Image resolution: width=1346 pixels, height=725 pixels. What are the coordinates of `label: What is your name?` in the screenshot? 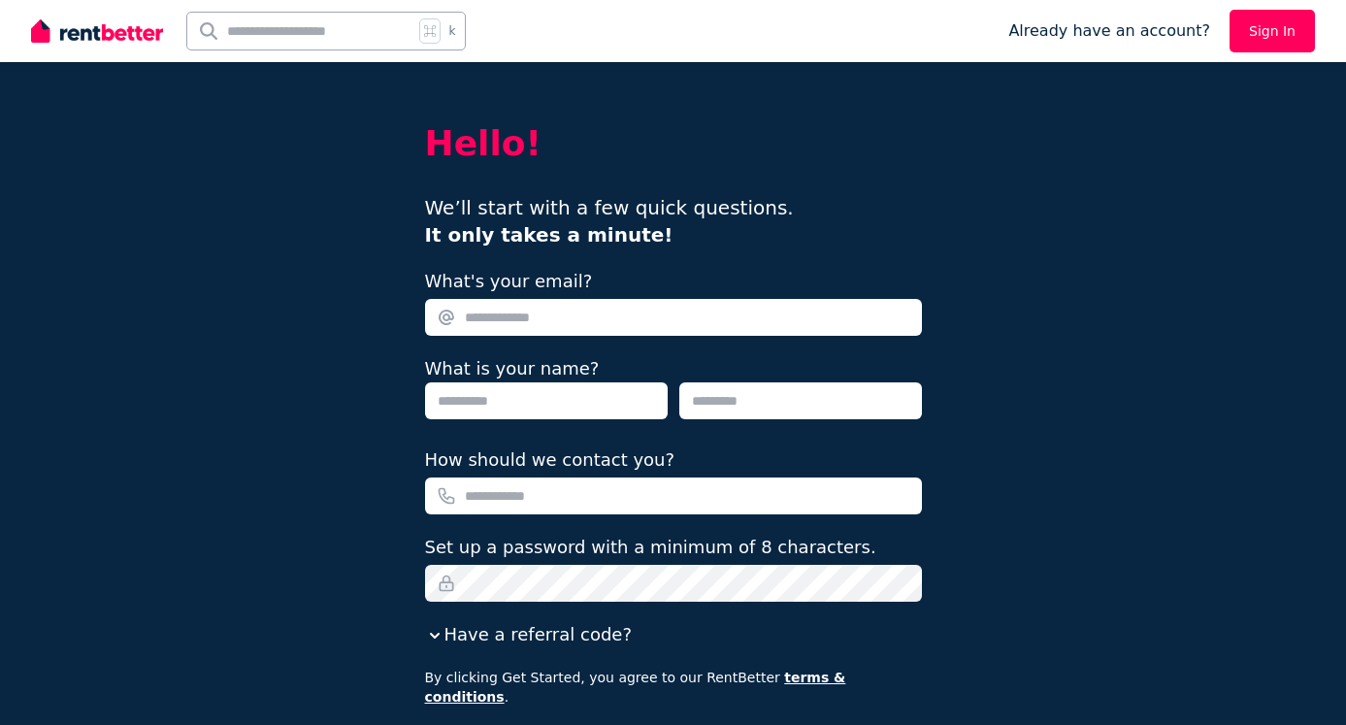 It's located at (512, 368).